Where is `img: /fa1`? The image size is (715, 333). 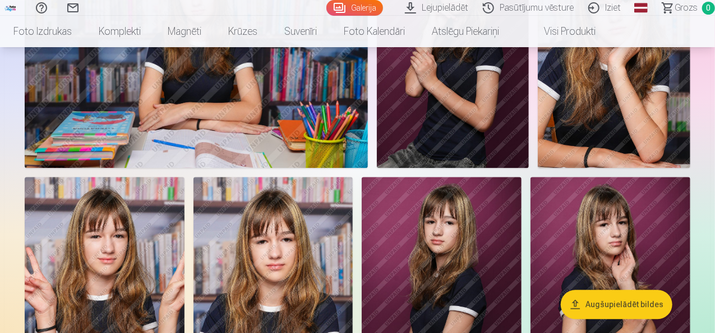 img: /fa1 is located at coordinates (11, 8).